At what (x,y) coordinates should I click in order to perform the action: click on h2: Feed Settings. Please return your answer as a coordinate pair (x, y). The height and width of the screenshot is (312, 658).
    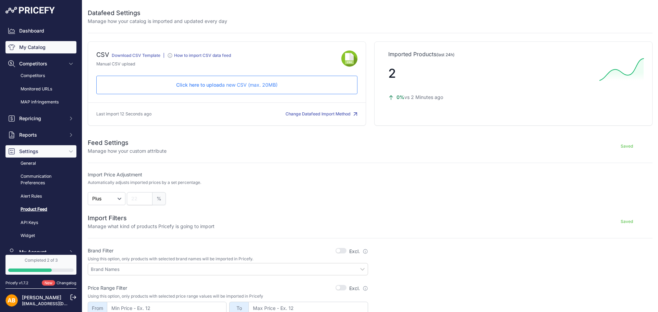
    Looking at the image, I should click on (127, 143).